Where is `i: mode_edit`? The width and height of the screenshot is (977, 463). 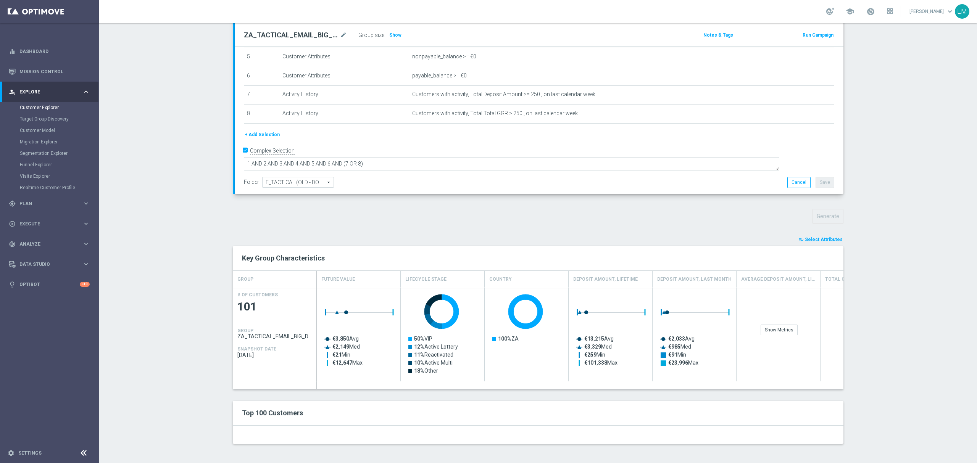 i: mode_edit is located at coordinates (344, 35).